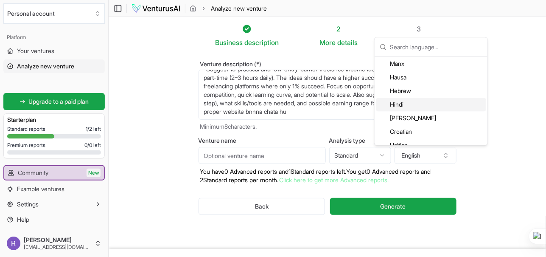 The height and width of the screenshot is (257, 546). I want to click on label: Analysis type, so click(360, 141).